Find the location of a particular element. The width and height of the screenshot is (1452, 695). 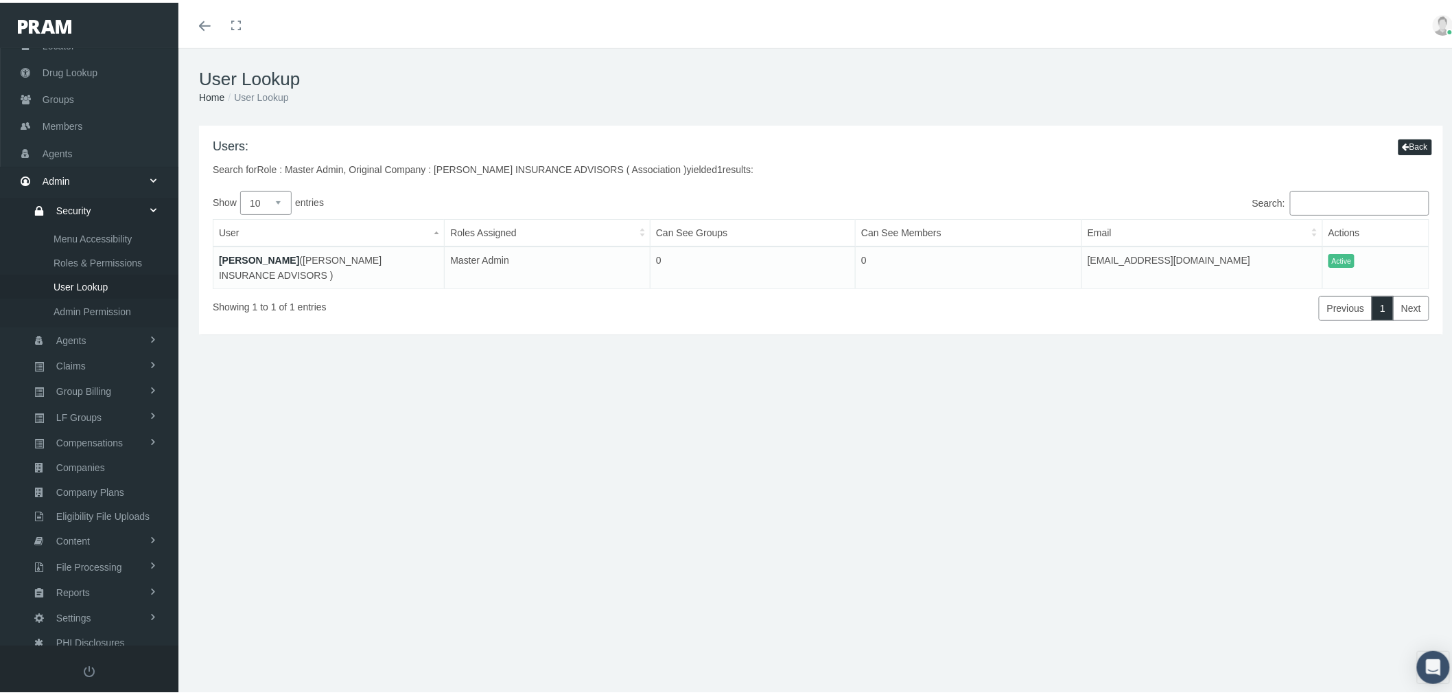

th: Email: activate to sort column ascending is located at coordinates (1202, 230).